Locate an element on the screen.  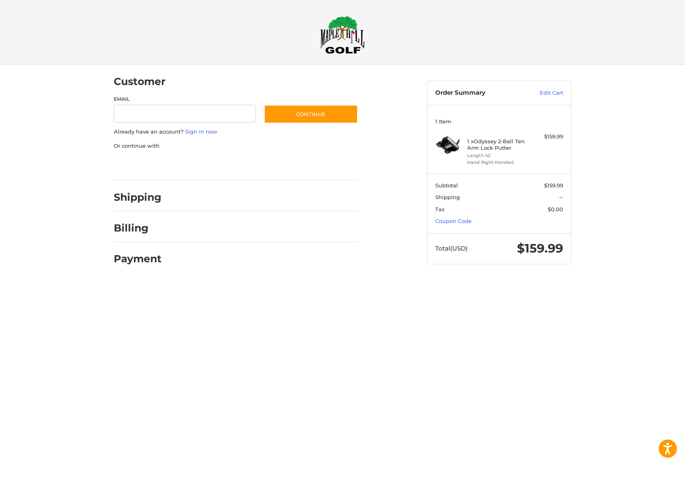
span: Tax is located at coordinates (440, 209).